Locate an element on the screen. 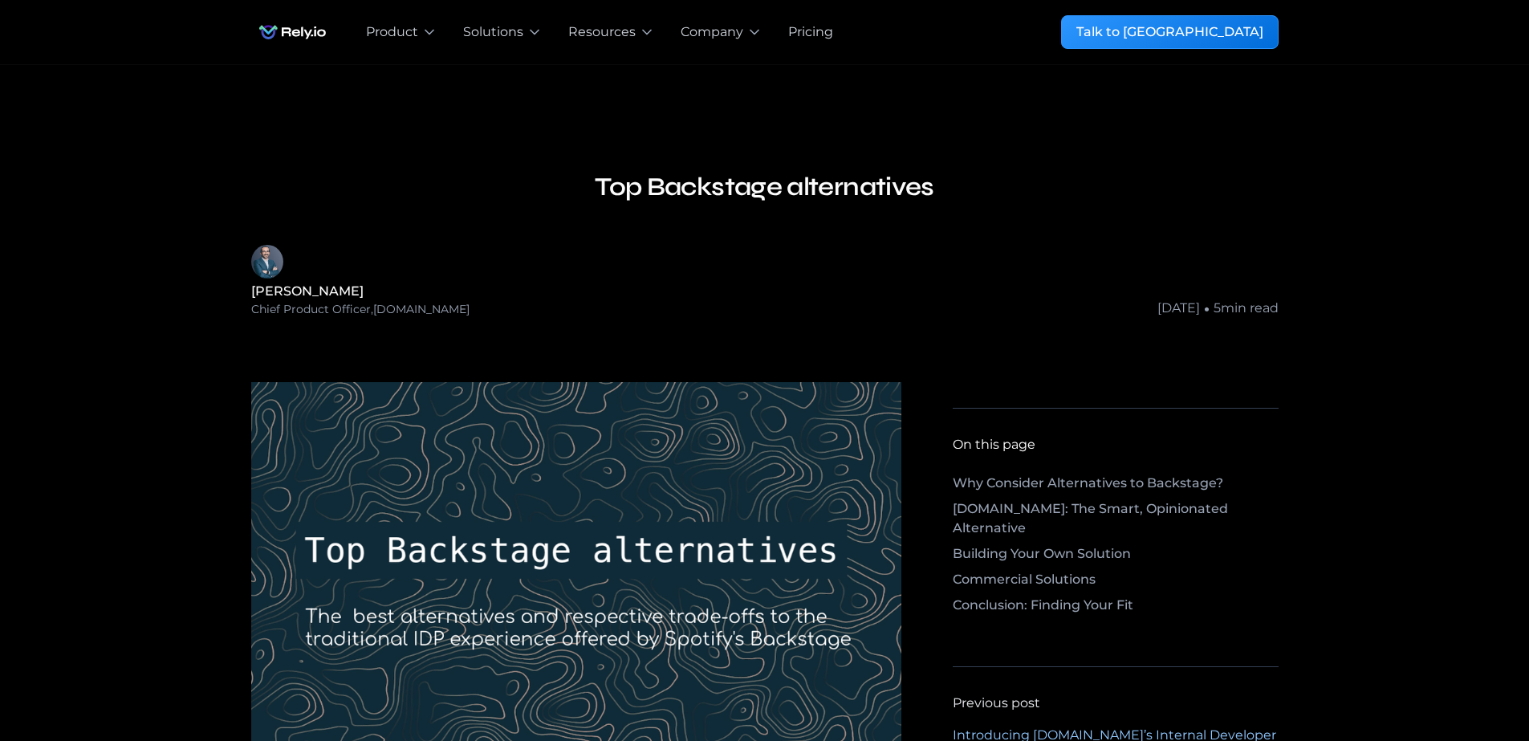 Image resolution: width=1529 pixels, height=741 pixels. h3: Top Backstage alternatives is located at coordinates (764, 187).